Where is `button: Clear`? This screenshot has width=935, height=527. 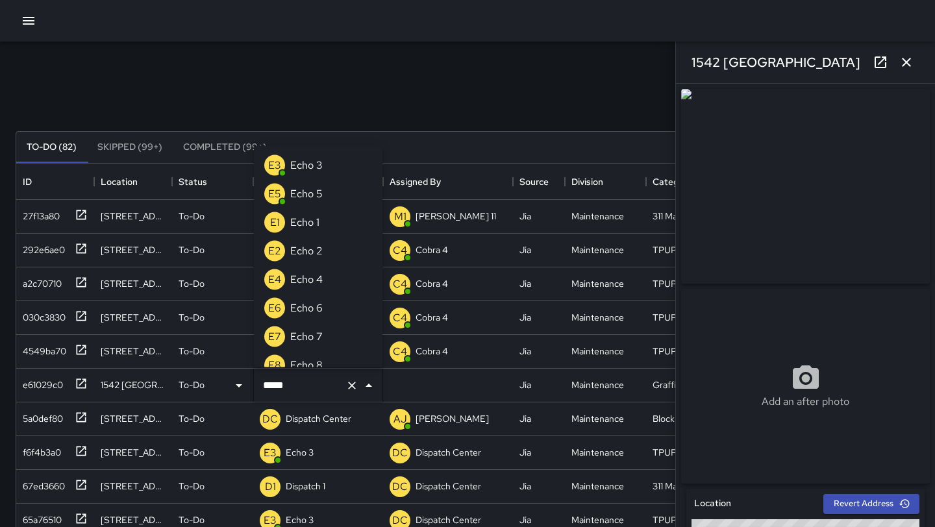 button: Clear is located at coordinates (352, 386).